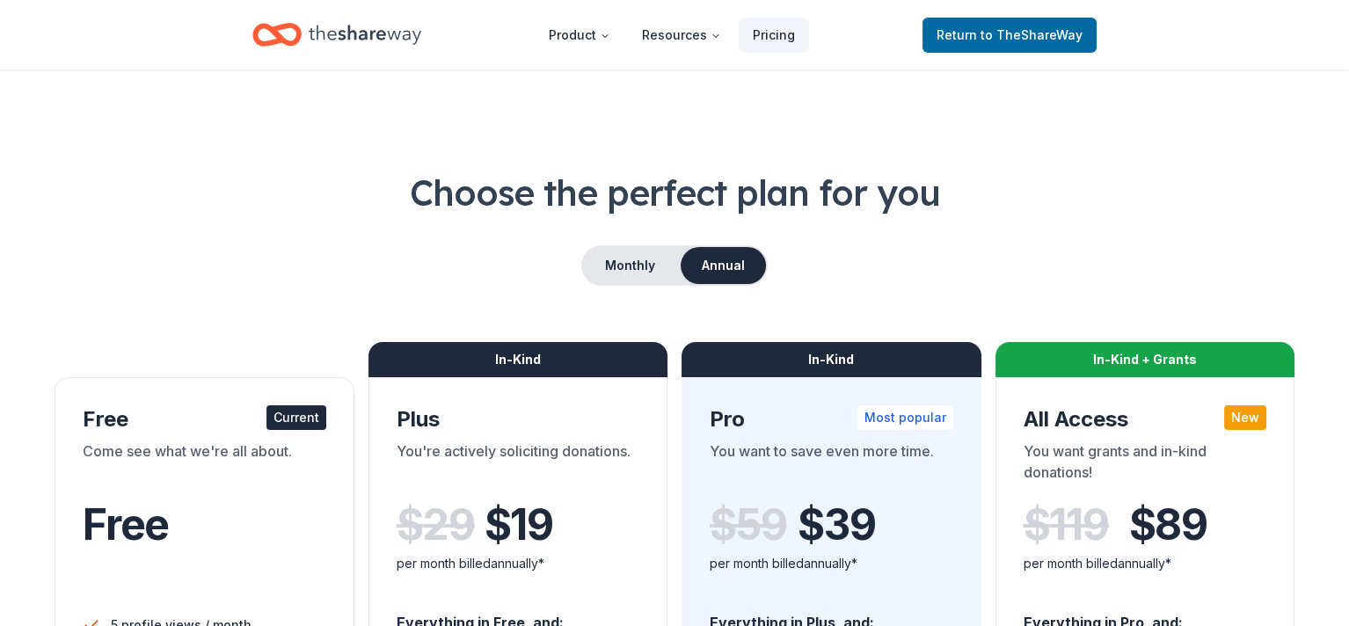 Image resolution: width=1349 pixels, height=626 pixels. I want to click on div: You want to save even more time., so click(831, 465).